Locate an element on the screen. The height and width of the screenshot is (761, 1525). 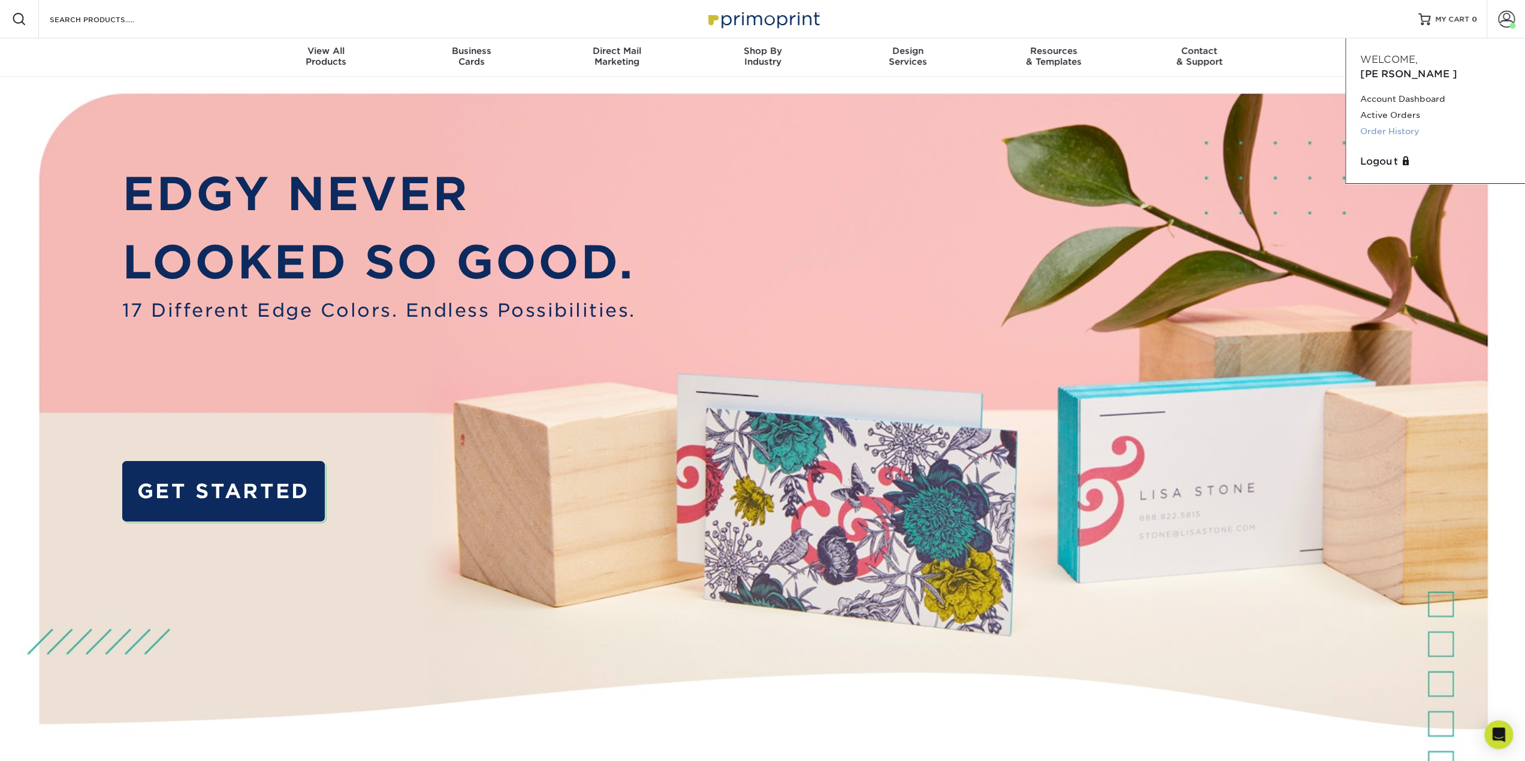
a: Direct MailMarketing is located at coordinates (616, 58).